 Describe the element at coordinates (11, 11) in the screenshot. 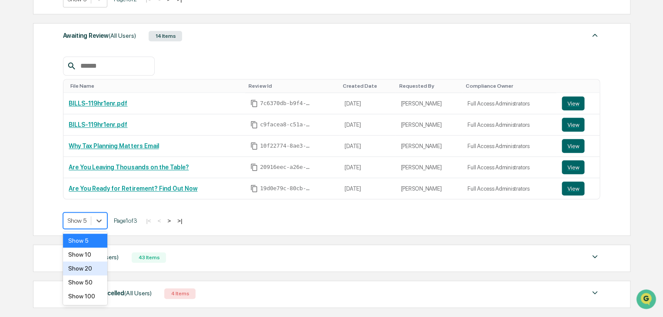

I see `button: Open customer support` at that location.